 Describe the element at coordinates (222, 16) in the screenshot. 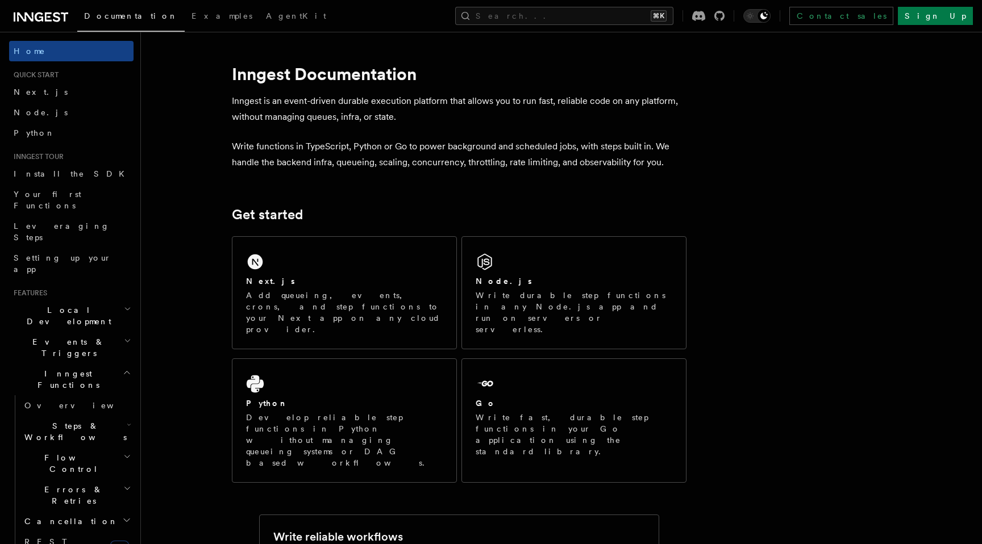

I see `span: Examples` at that location.